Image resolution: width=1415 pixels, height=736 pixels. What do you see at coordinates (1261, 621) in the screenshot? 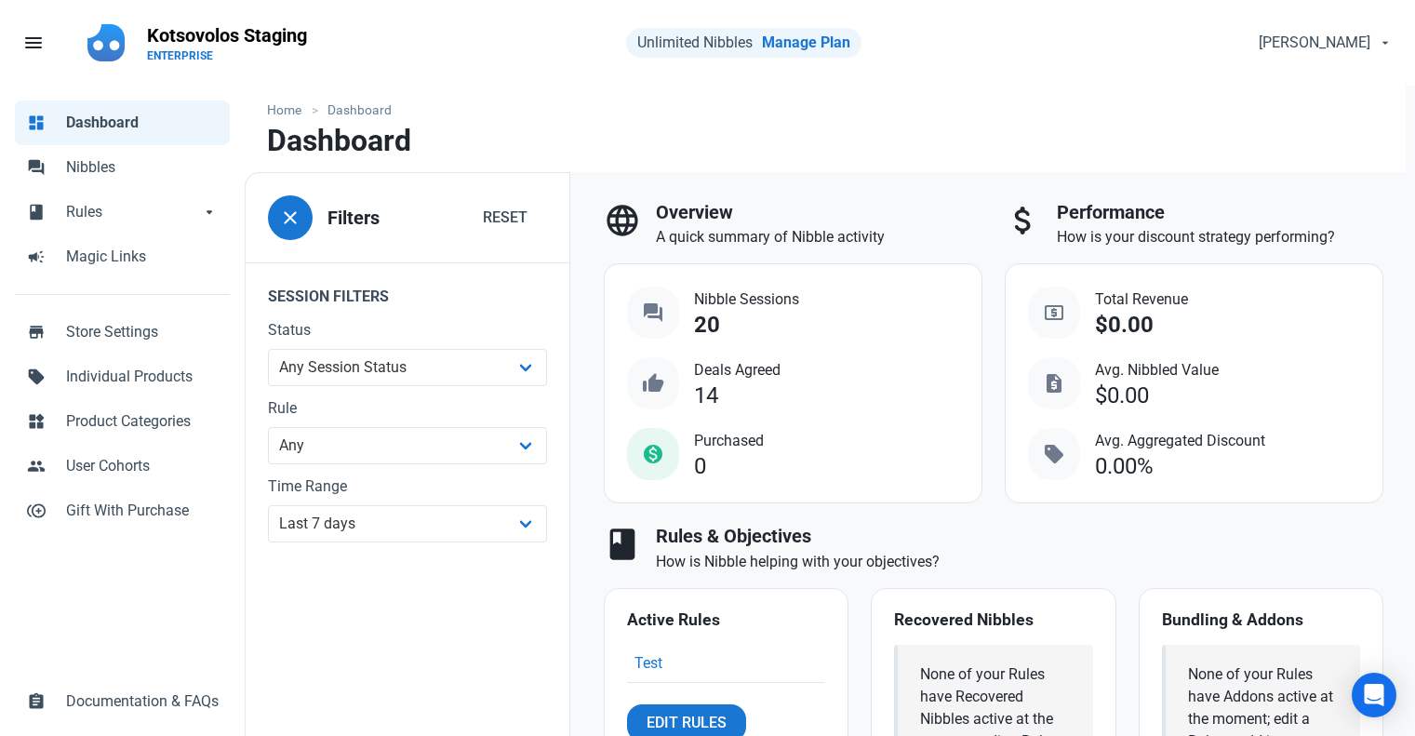
I see `h4: Bundling & Addons` at bounding box center [1261, 621].